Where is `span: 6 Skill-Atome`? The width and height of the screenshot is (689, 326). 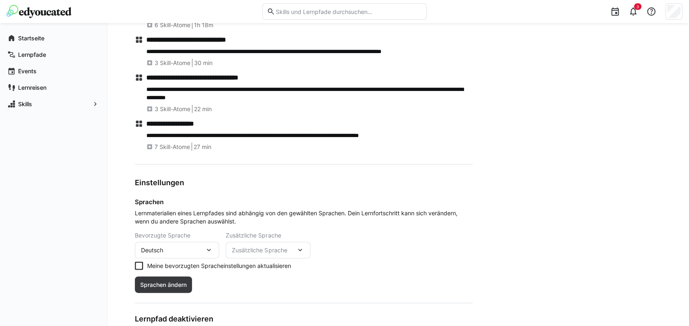 span: 6 Skill-Atome is located at coordinates (172, 25).